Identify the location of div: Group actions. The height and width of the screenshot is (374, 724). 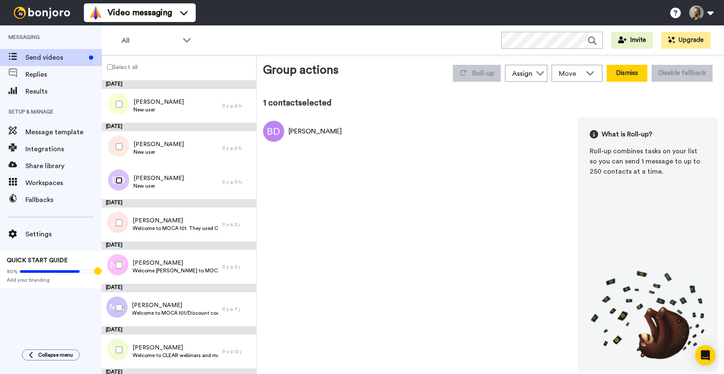
(301, 72).